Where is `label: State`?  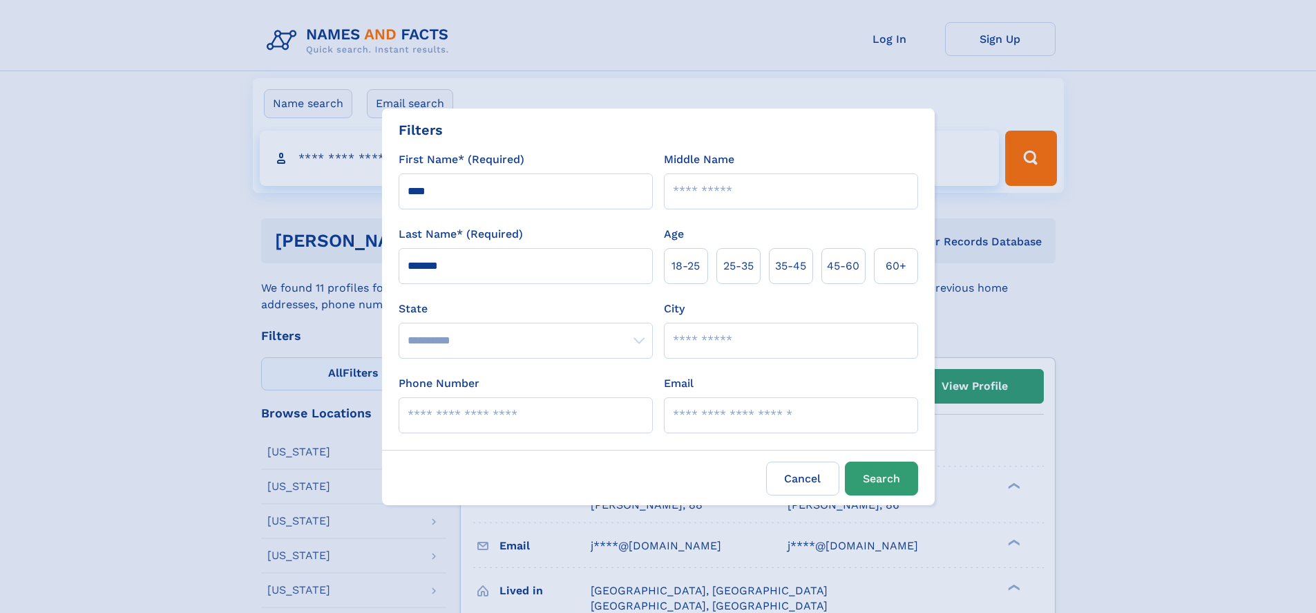
label: State is located at coordinates (526, 309).